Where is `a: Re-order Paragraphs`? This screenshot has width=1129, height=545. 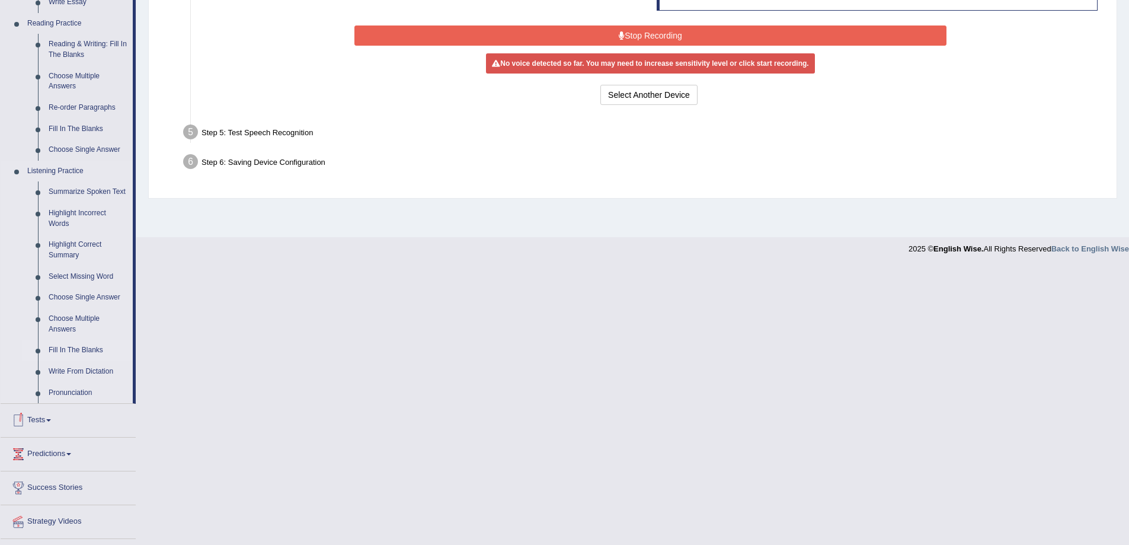 a: Re-order Paragraphs is located at coordinates (88, 108).